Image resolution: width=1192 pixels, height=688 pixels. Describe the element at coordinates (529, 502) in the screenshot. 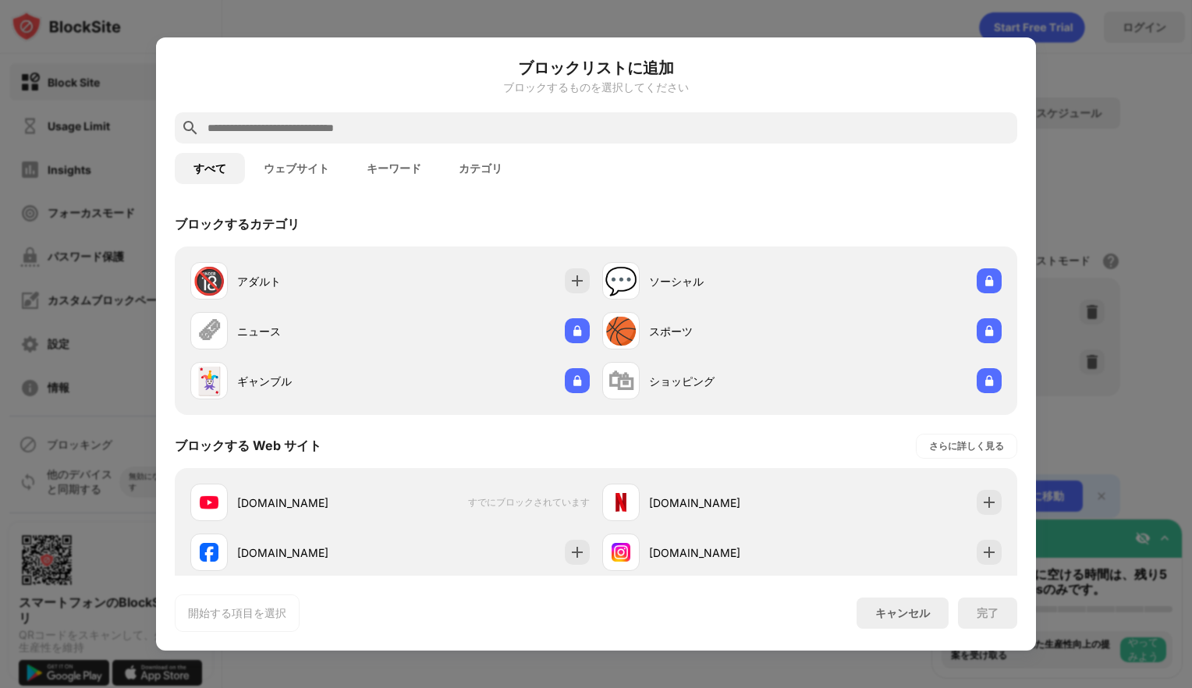

I see `span: すでにブロックされています` at that location.